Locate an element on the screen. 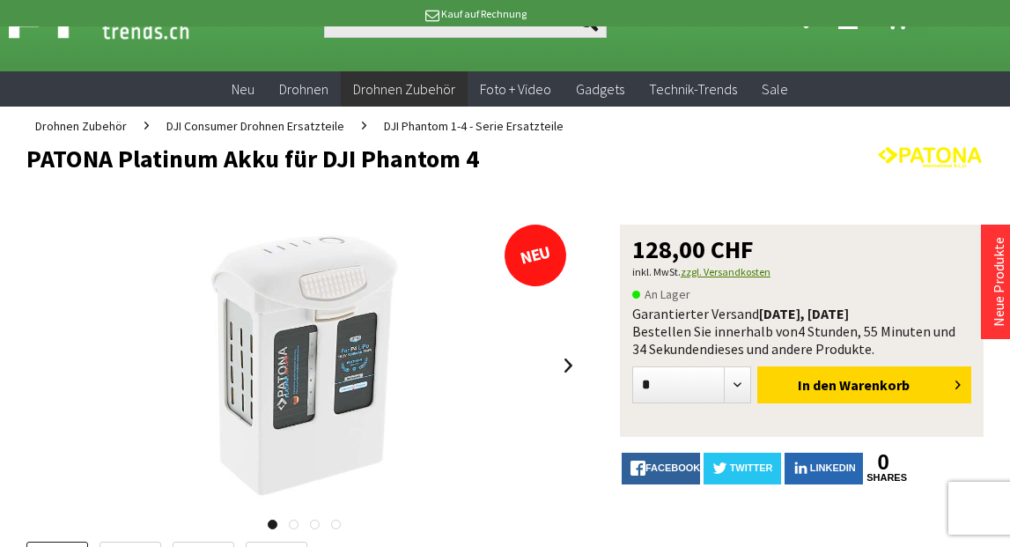 The width and height of the screenshot is (1010, 547). div: Garantierter Versand Bestellen Sie innerhalb von dieses und andere Produkte. is located at coordinates (802, 331).